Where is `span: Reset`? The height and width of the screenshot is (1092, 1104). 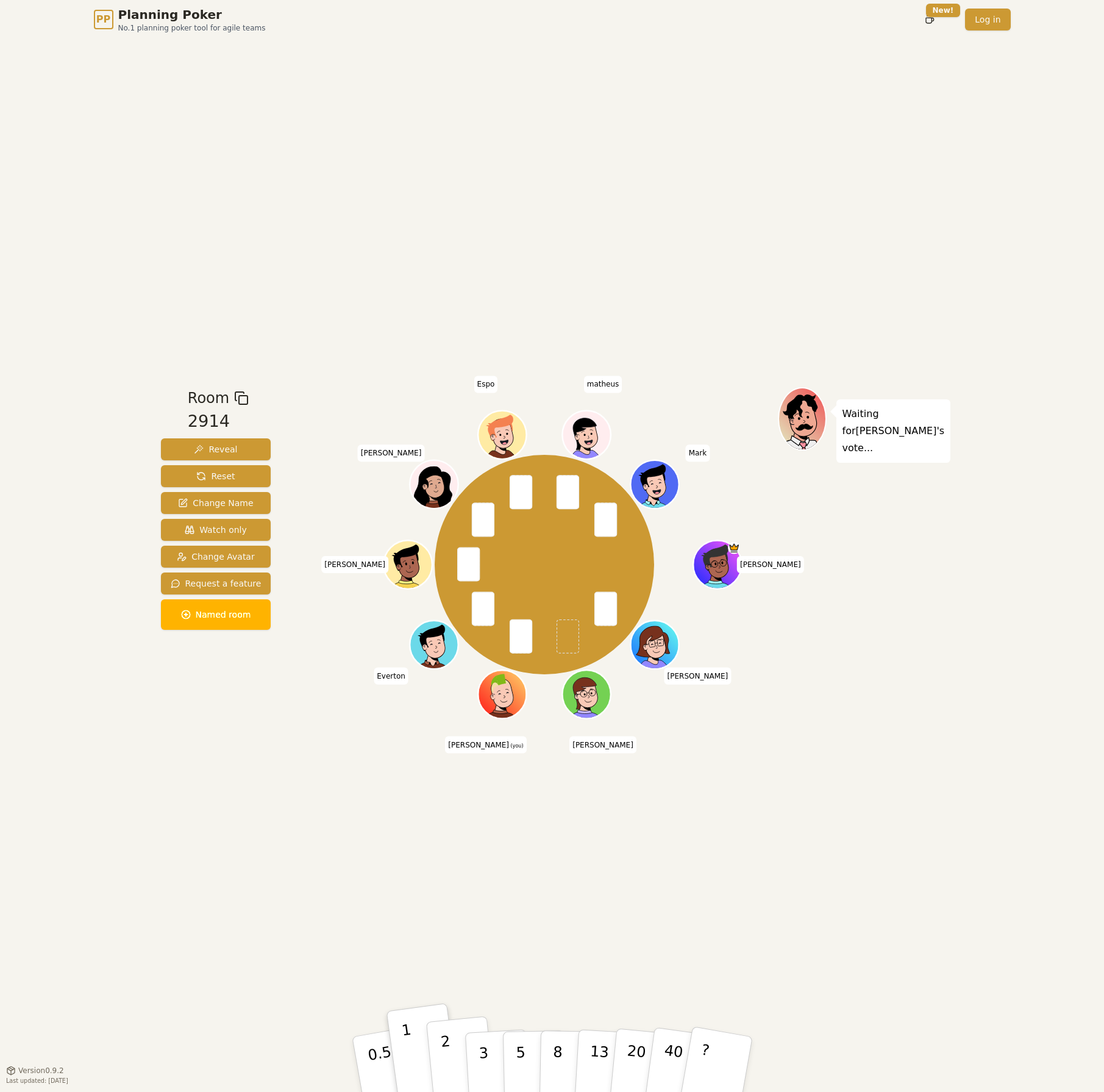
span: Reset is located at coordinates (215, 476).